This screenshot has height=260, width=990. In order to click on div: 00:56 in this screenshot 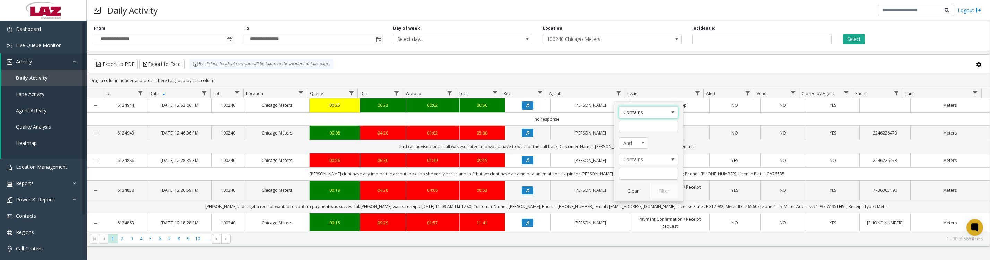, I will do `click(335, 160)`.